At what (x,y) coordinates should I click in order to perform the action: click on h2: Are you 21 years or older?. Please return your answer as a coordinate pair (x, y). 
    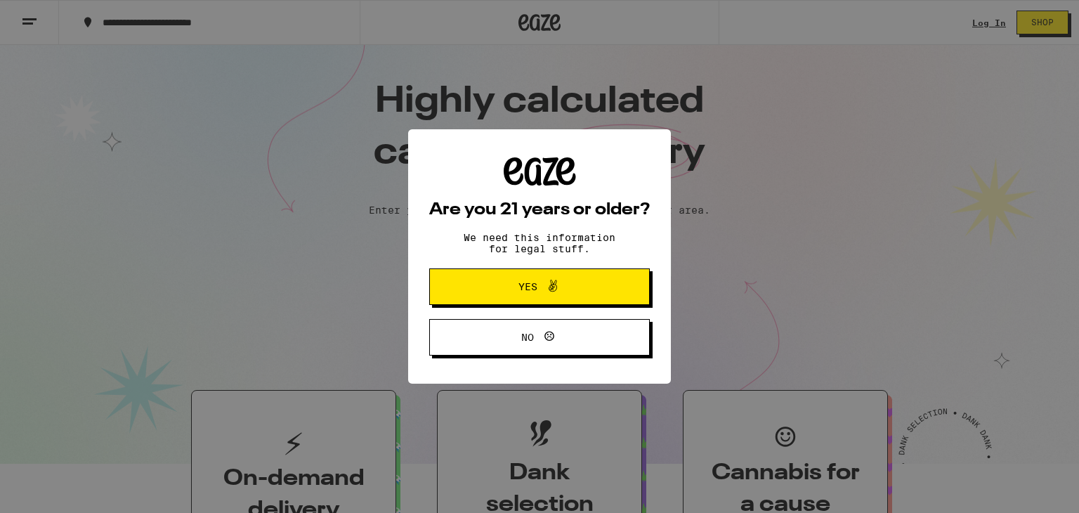
    Looking at the image, I should click on (539, 210).